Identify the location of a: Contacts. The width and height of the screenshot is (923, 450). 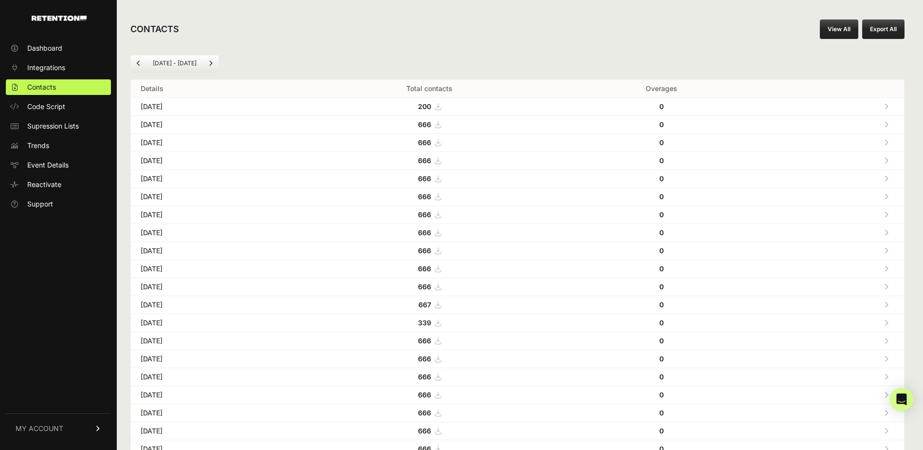
(58, 87).